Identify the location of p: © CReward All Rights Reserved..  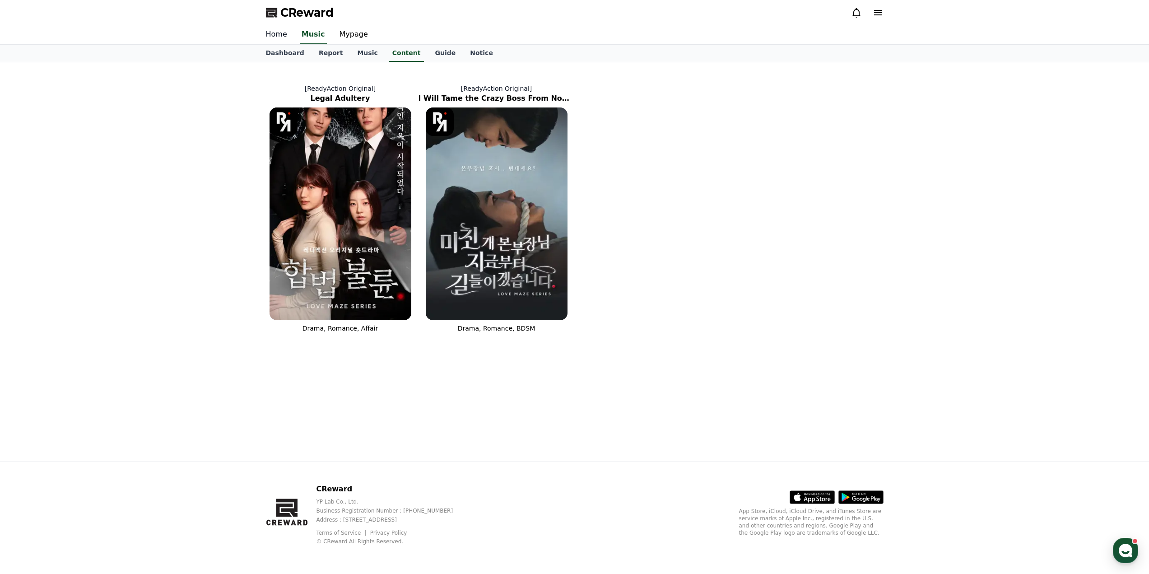
(391, 541).